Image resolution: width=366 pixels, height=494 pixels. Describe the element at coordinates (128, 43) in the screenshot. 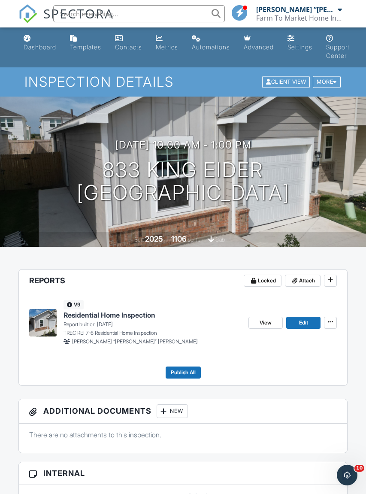

I see `a: Contacts` at that location.